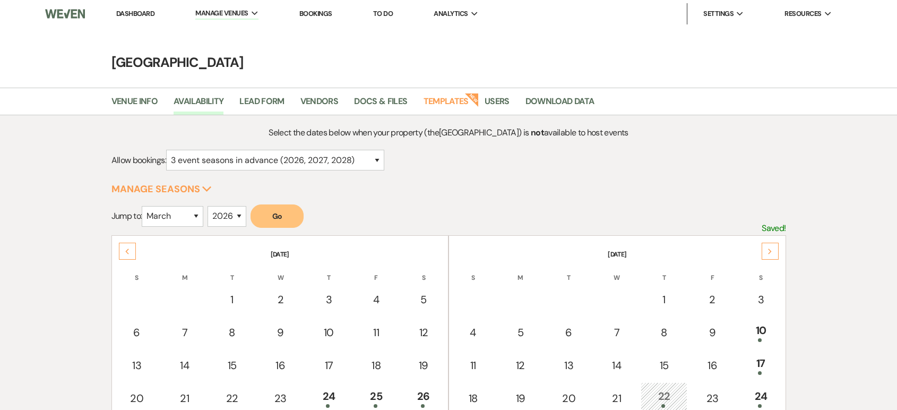 The image size is (897, 410). Describe the element at coordinates (497, 105) in the screenshot. I see `a: Users` at that location.